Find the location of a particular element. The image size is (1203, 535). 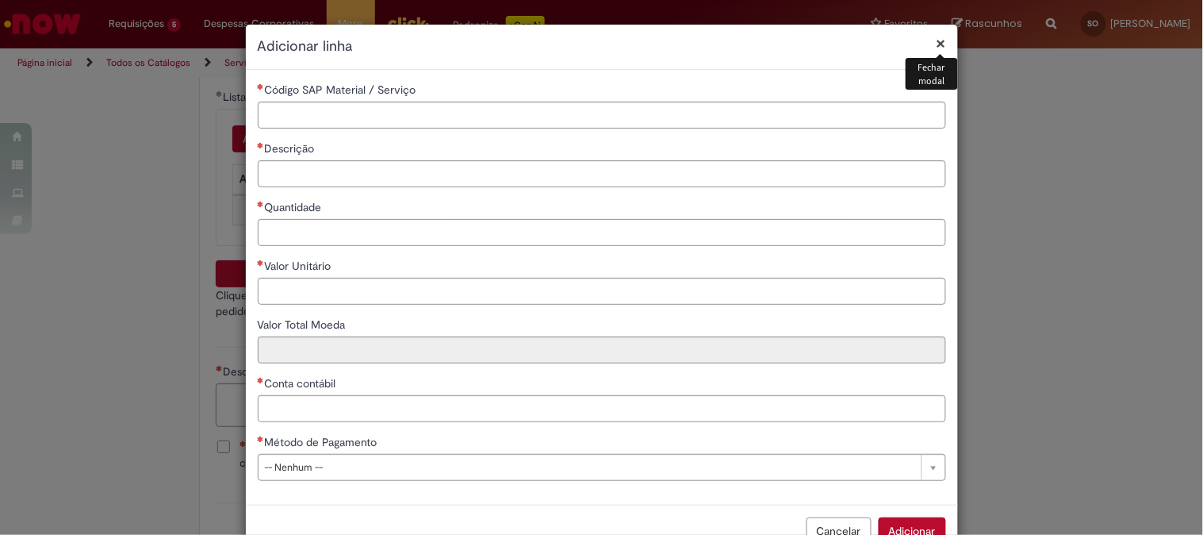

span: -- Nenhum -- is located at coordinates (589, 467).